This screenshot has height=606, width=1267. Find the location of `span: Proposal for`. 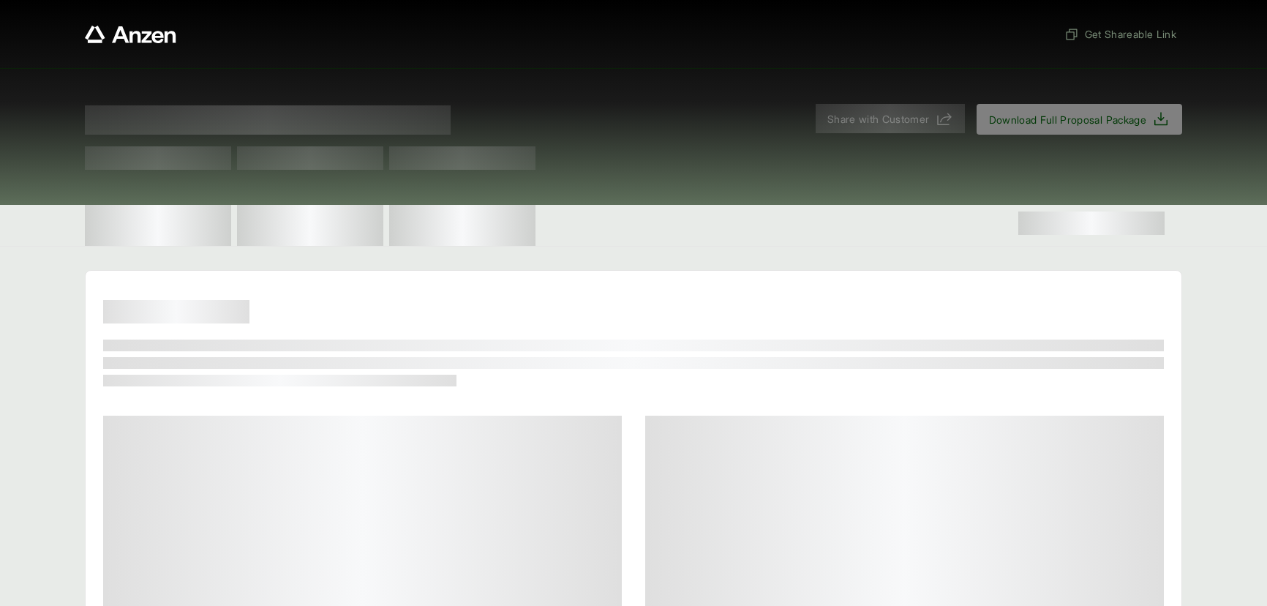

span: Proposal for is located at coordinates (268, 120).